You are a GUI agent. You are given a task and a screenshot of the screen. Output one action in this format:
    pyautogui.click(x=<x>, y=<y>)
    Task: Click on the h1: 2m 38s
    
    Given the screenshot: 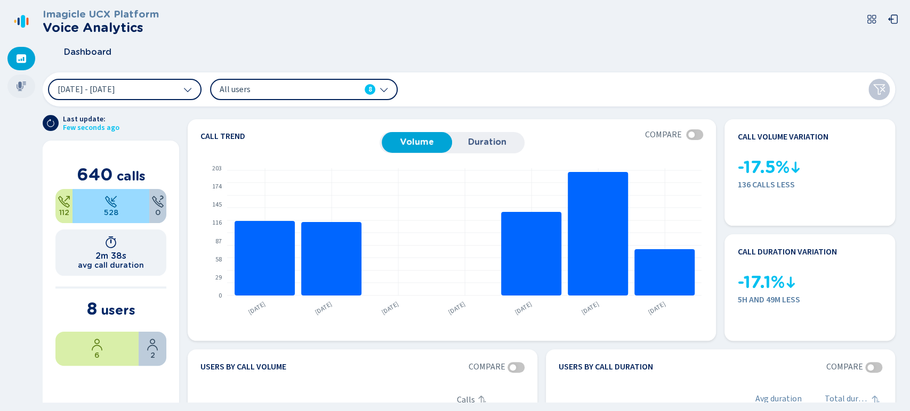 What is the action you would take?
    pyautogui.click(x=111, y=256)
    